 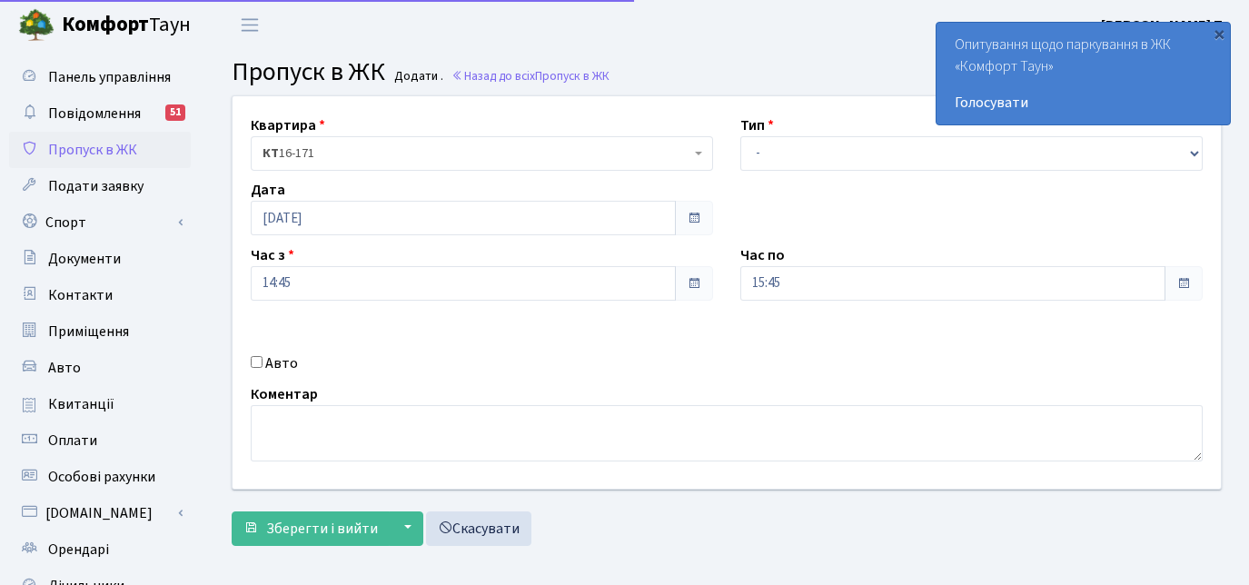 I want to click on a: Назад до всіхПропуск в ЖК, so click(x=531, y=75).